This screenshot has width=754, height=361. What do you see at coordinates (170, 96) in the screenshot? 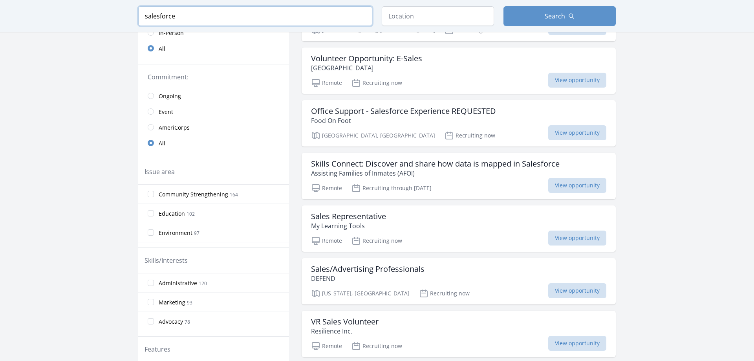
I see `span: Ongoing` at bounding box center [170, 96].